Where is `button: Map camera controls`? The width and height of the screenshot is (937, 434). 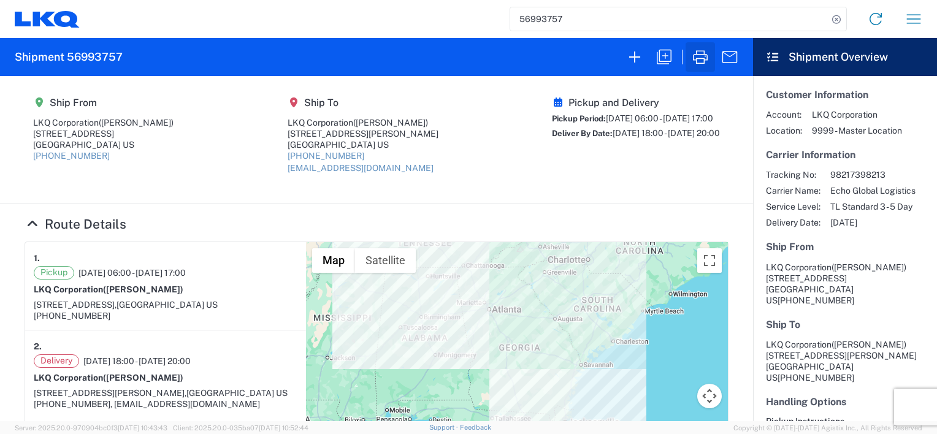 button: Map camera controls is located at coordinates (709, 396).